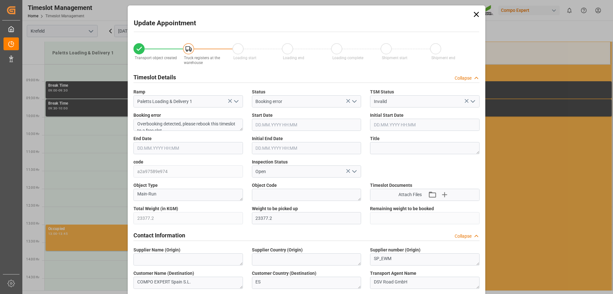 This screenshot has height=294, width=613. Describe the element at coordinates (259, 92) in the screenshot. I see `span: Status` at that location.